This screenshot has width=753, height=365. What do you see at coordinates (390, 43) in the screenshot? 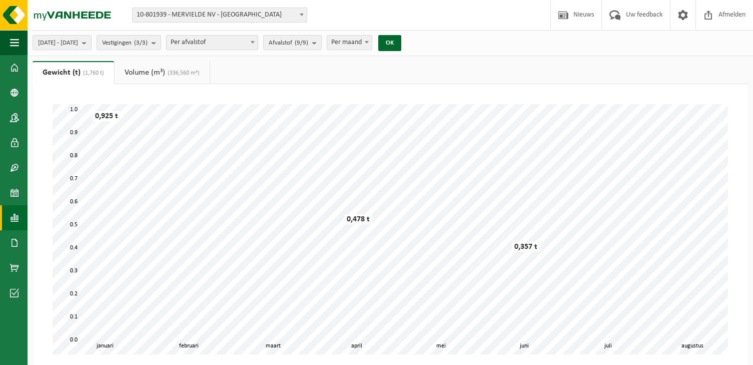
I see `button: OK` at bounding box center [390, 43].